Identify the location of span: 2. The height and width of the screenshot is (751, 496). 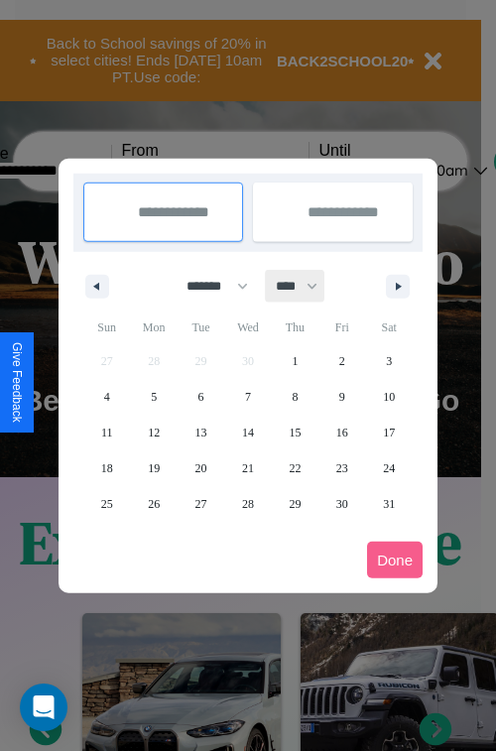
(342, 361).